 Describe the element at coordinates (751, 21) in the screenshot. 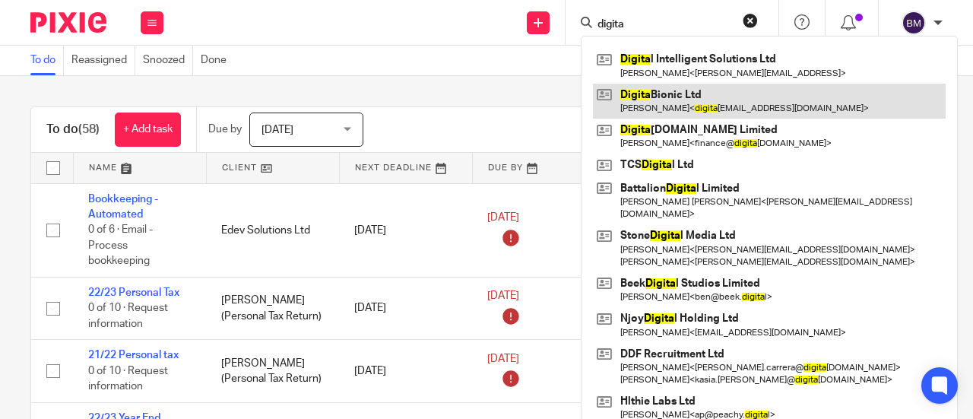

I see `button: Clear` at that location.